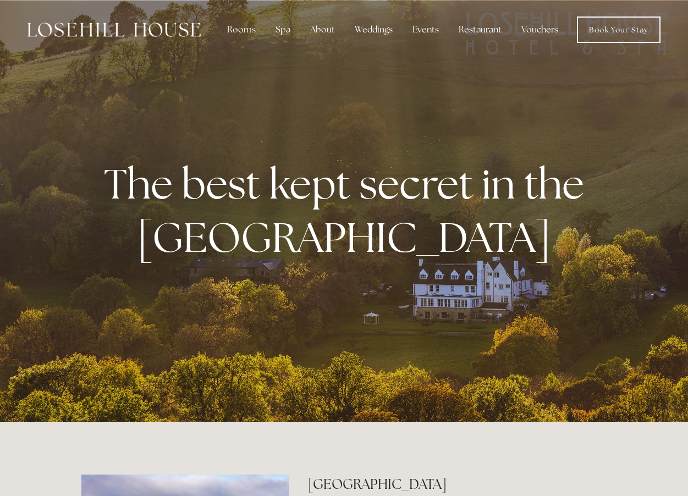 Image resolution: width=688 pixels, height=496 pixels. I want to click on a: Vouchers, so click(539, 30).